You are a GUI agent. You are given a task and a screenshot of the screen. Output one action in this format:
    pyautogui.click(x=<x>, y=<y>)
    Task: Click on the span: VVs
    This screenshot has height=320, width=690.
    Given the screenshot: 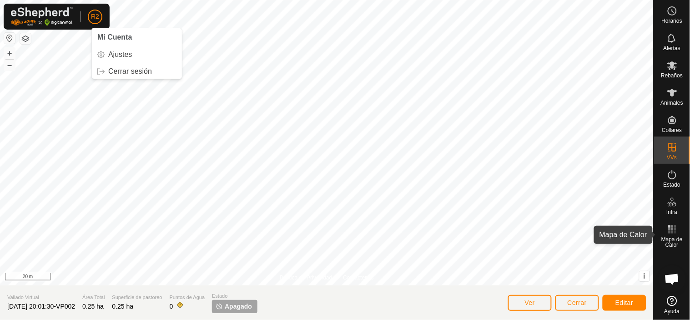 What is the action you would take?
    pyautogui.click(x=672, y=157)
    